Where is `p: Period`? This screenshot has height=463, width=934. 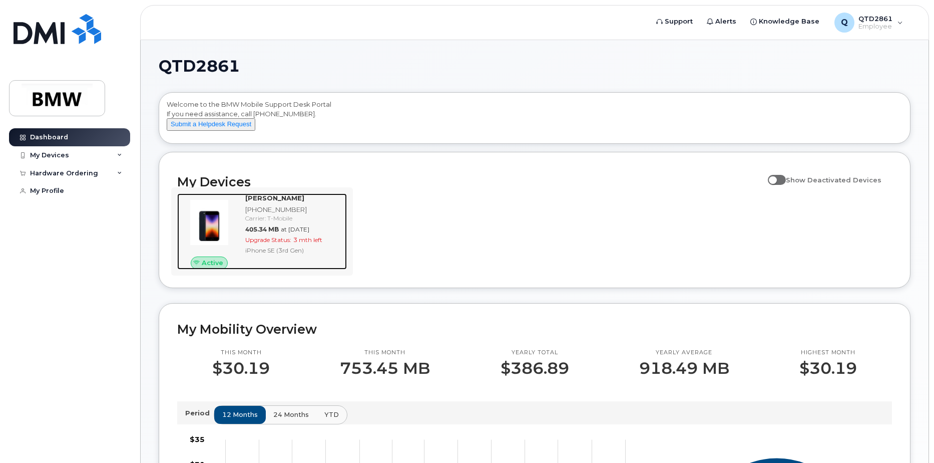
p: Period is located at coordinates (199, 413).